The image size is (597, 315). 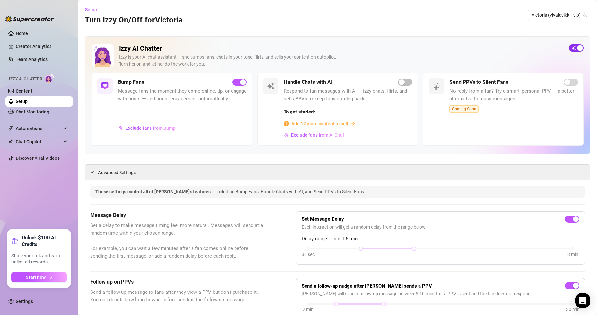 I want to click on img: logo-BBDzfeDw.svg, so click(x=30, y=19).